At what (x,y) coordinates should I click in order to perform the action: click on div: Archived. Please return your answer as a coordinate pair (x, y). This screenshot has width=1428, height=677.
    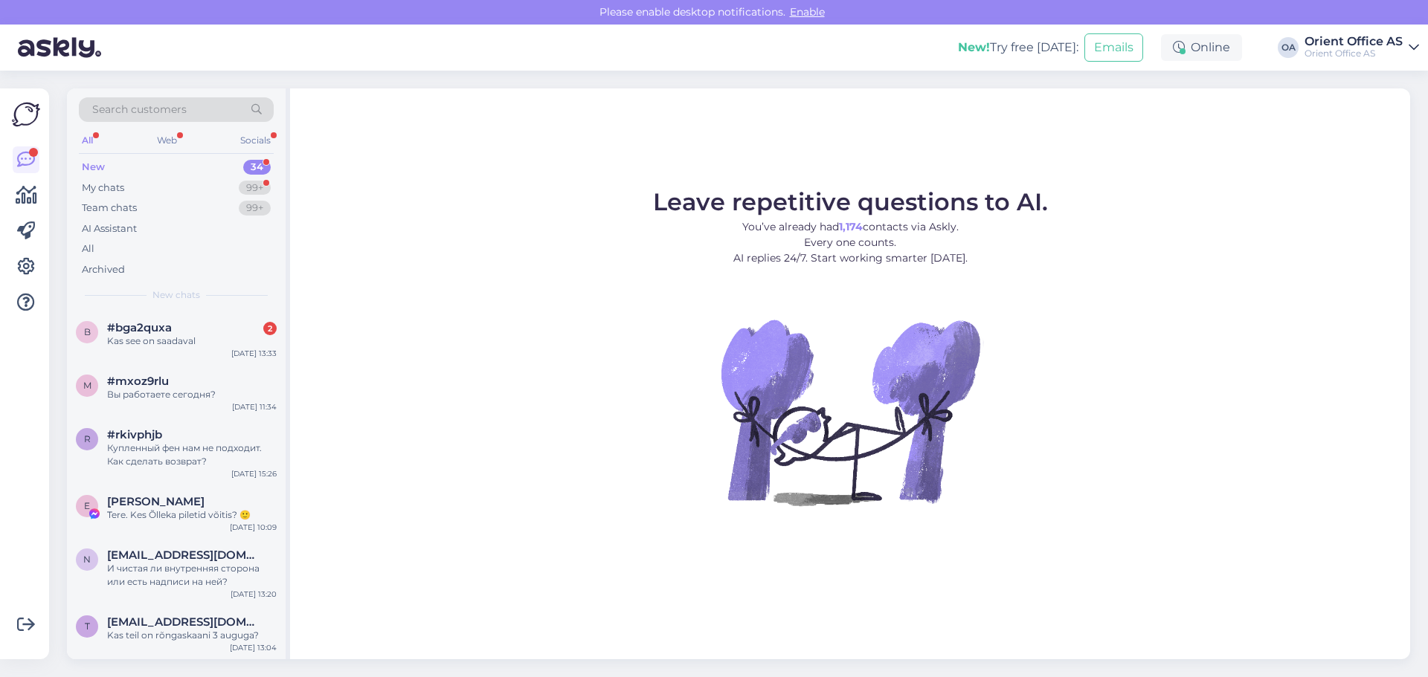
    Looking at the image, I should click on (103, 270).